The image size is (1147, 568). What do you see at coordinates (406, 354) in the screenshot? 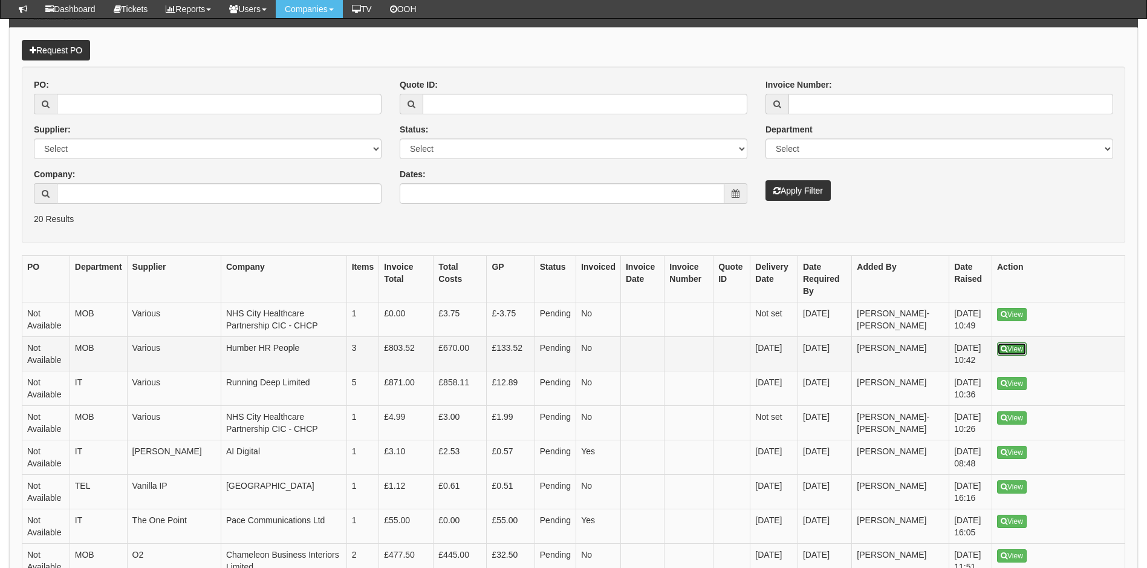
I see `td: £803.52` at bounding box center [406, 354].